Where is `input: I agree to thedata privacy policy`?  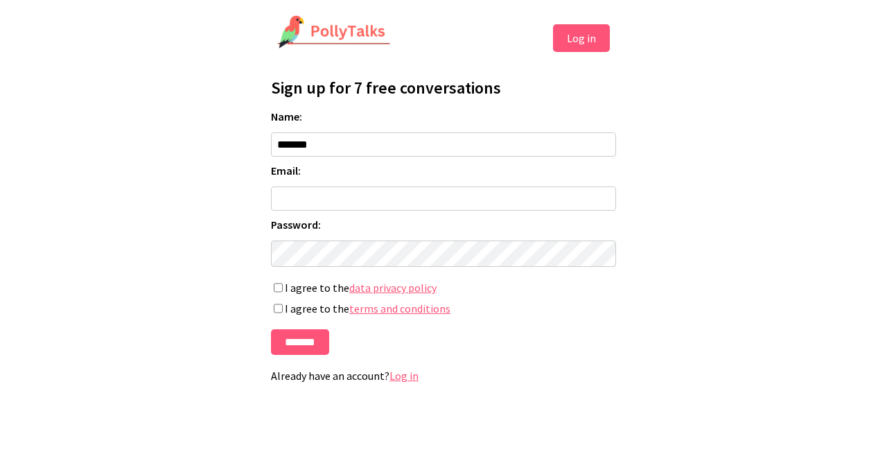
input: I agree to thedata privacy policy is located at coordinates (278, 288).